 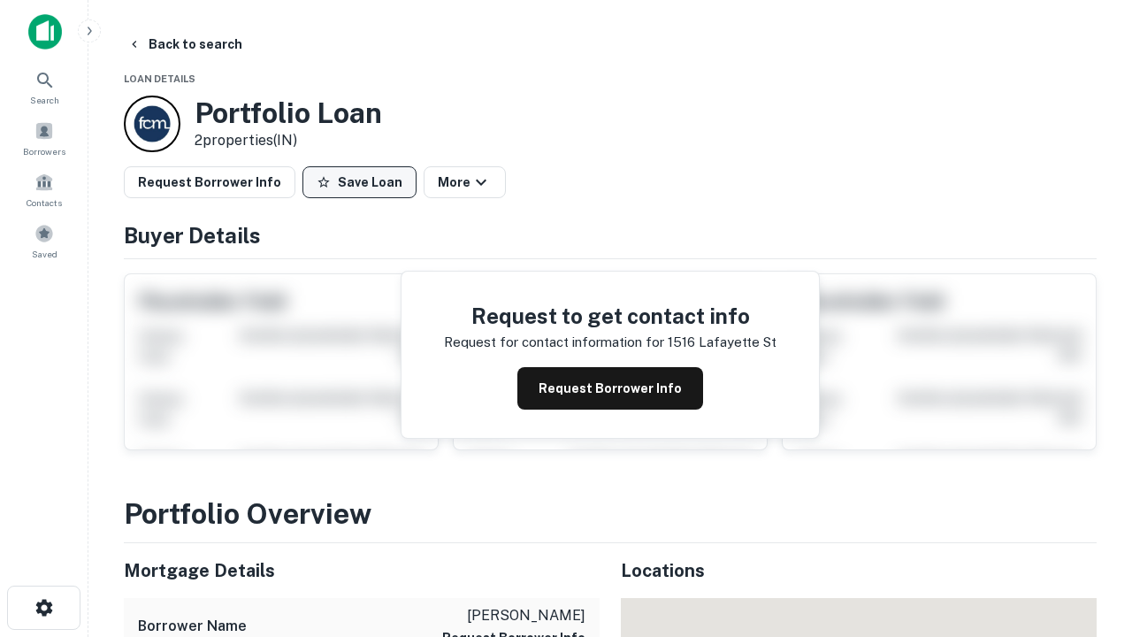 I want to click on div: Saved, so click(x=44, y=240).